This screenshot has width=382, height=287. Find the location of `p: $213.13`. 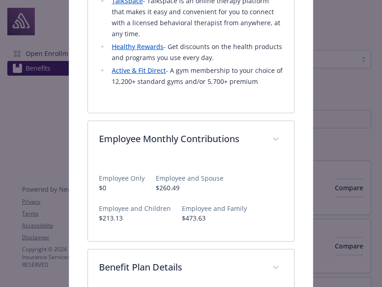

p: $213.13 is located at coordinates (135, 218).